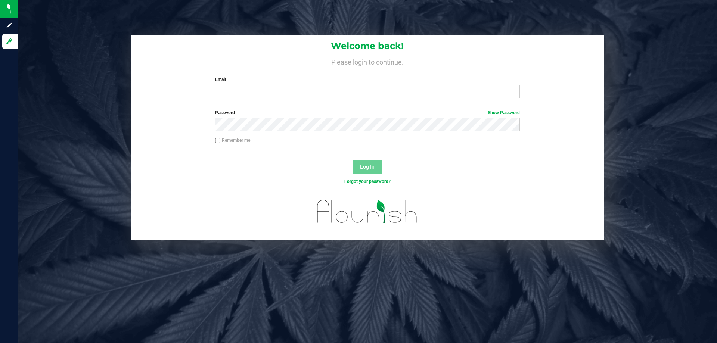 Image resolution: width=717 pixels, height=343 pixels. Describe the element at coordinates (368, 61) in the screenshot. I see `h4: Please login to continue.` at that location.